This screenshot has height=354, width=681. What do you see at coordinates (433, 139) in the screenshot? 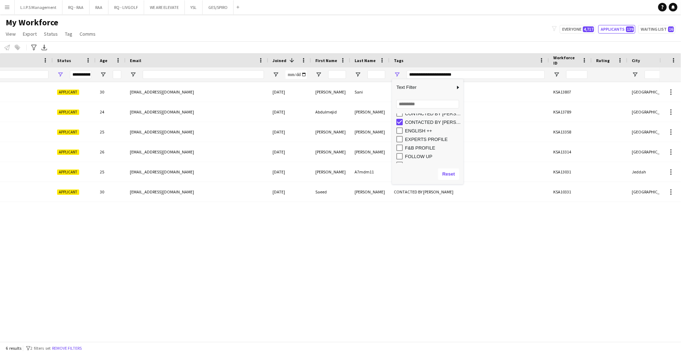
I see `div: EXPERTS PROFILE` at bounding box center [433, 139].